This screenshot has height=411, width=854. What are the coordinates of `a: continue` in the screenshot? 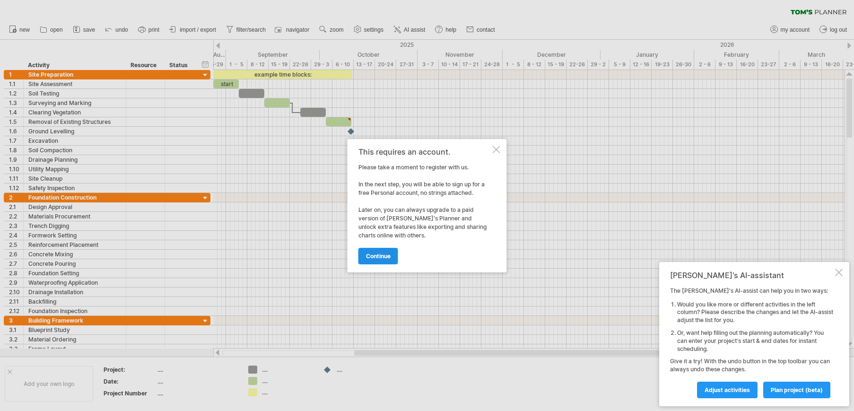 It's located at (378, 256).